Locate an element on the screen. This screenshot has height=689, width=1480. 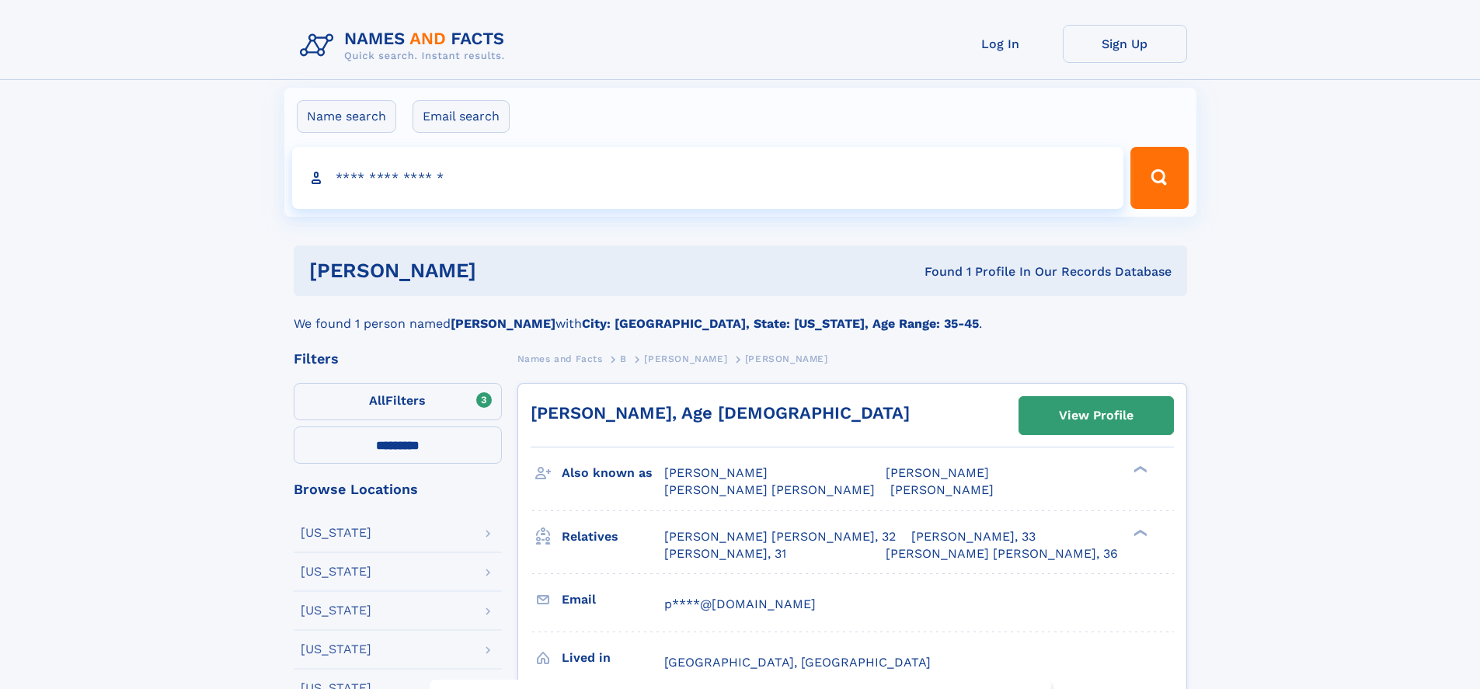
div: Browse Locations is located at coordinates (398, 489).